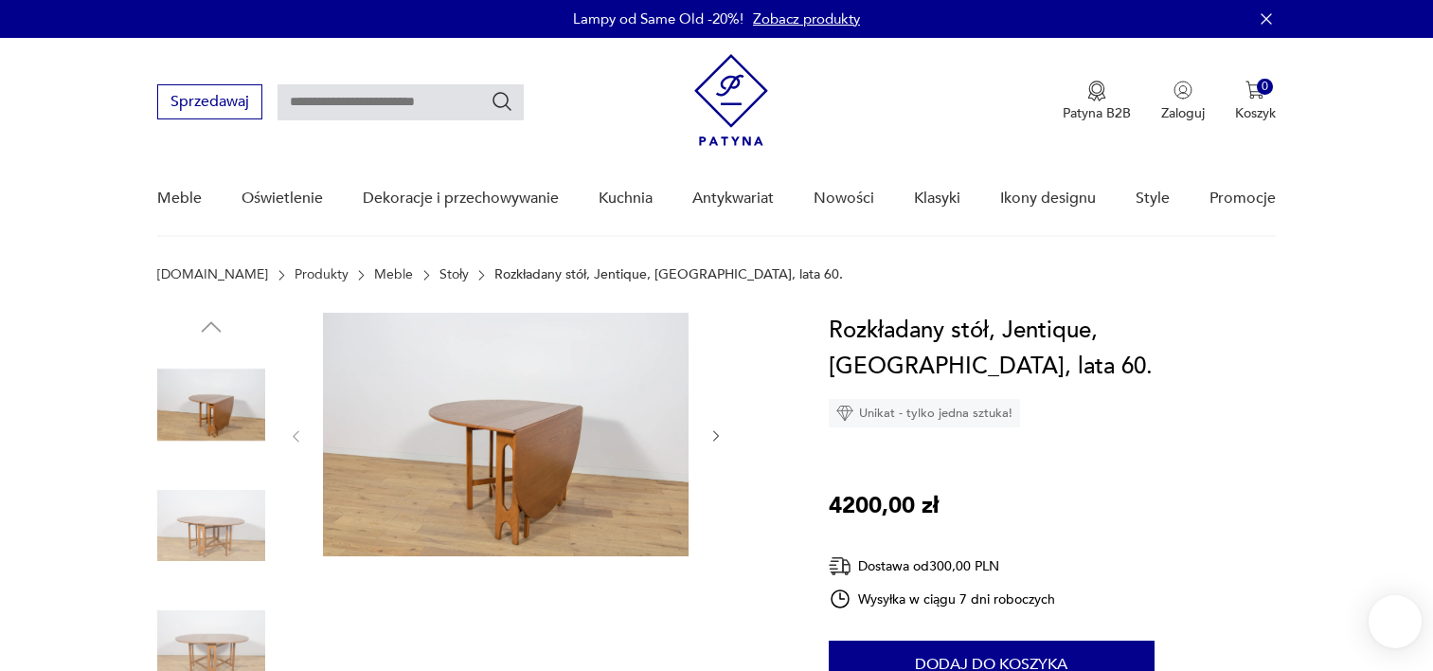 The image size is (1433, 671). What do you see at coordinates (658, 19) in the screenshot?
I see `p: Lampy od Same Old -20%!` at bounding box center [658, 19].